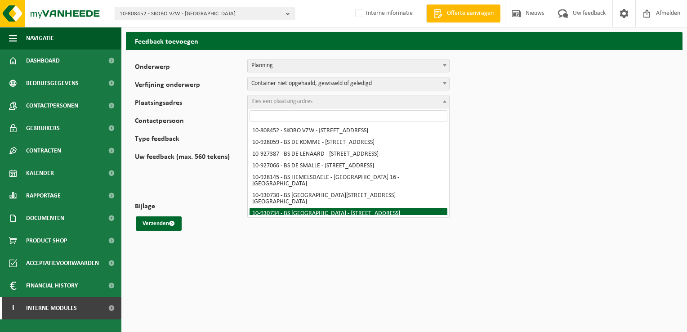 The height and width of the screenshot is (332, 687). What do you see at coordinates (191, 207) in the screenshot?
I see `label: Bijlage` at bounding box center [191, 207].